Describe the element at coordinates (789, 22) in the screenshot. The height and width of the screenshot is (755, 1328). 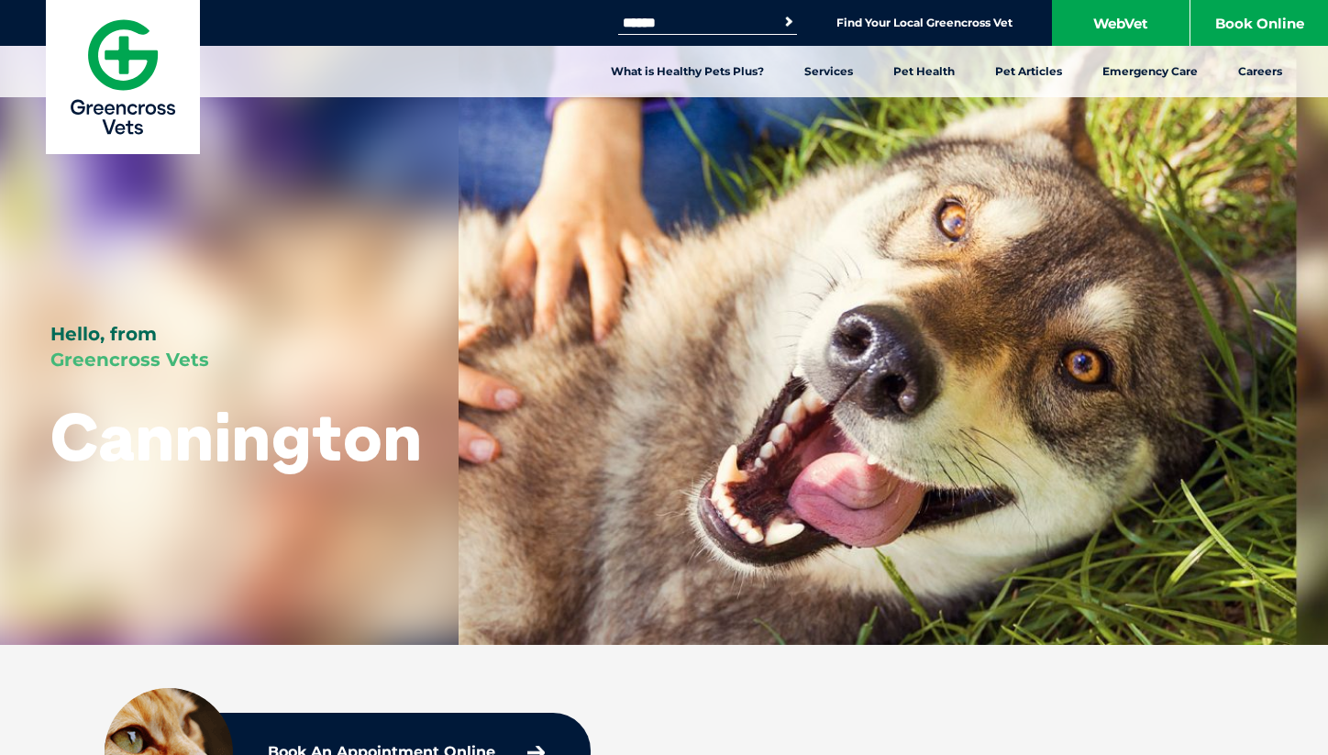
I see `button: Search` at that location.